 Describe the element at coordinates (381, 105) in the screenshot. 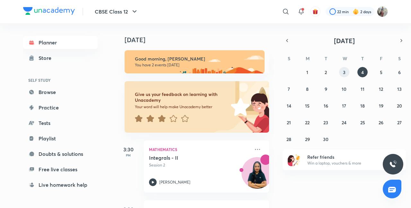

I see `abbr: September 19, 2025` at that location.